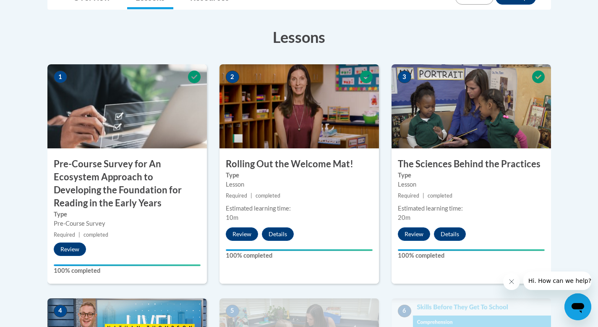 This screenshot has width=598, height=327. Describe the element at coordinates (60, 77) in the screenshot. I see `span: 1` at that location.